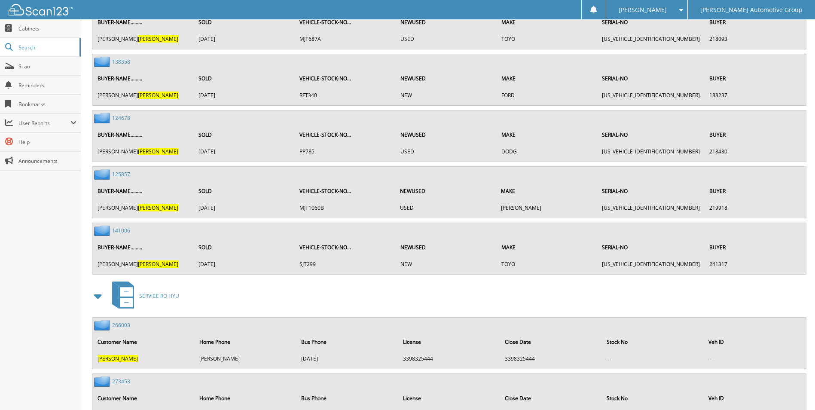 Image resolution: width=815 pixels, height=410 pixels. What do you see at coordinates (47, 142) in the screenshot?
I see `span: Help` at bounding box center [47, 142].